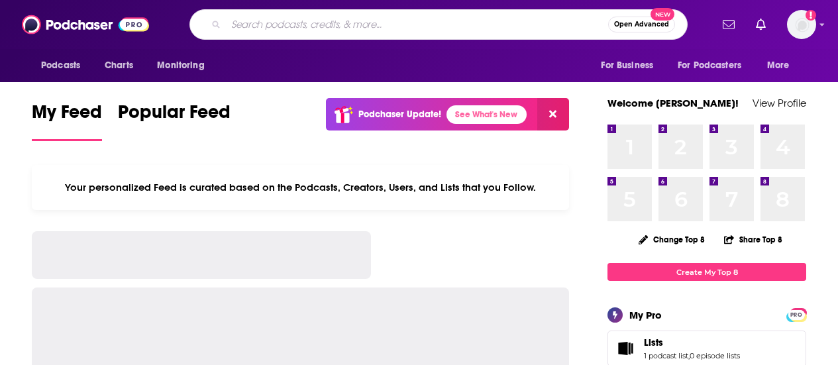 Image resolution: width=838 pixels, height=365 pixels. What do you see at coordinates (174, 116) in the screenshot?
I see `span: Popular Feed` at bounding box center [174, 116].